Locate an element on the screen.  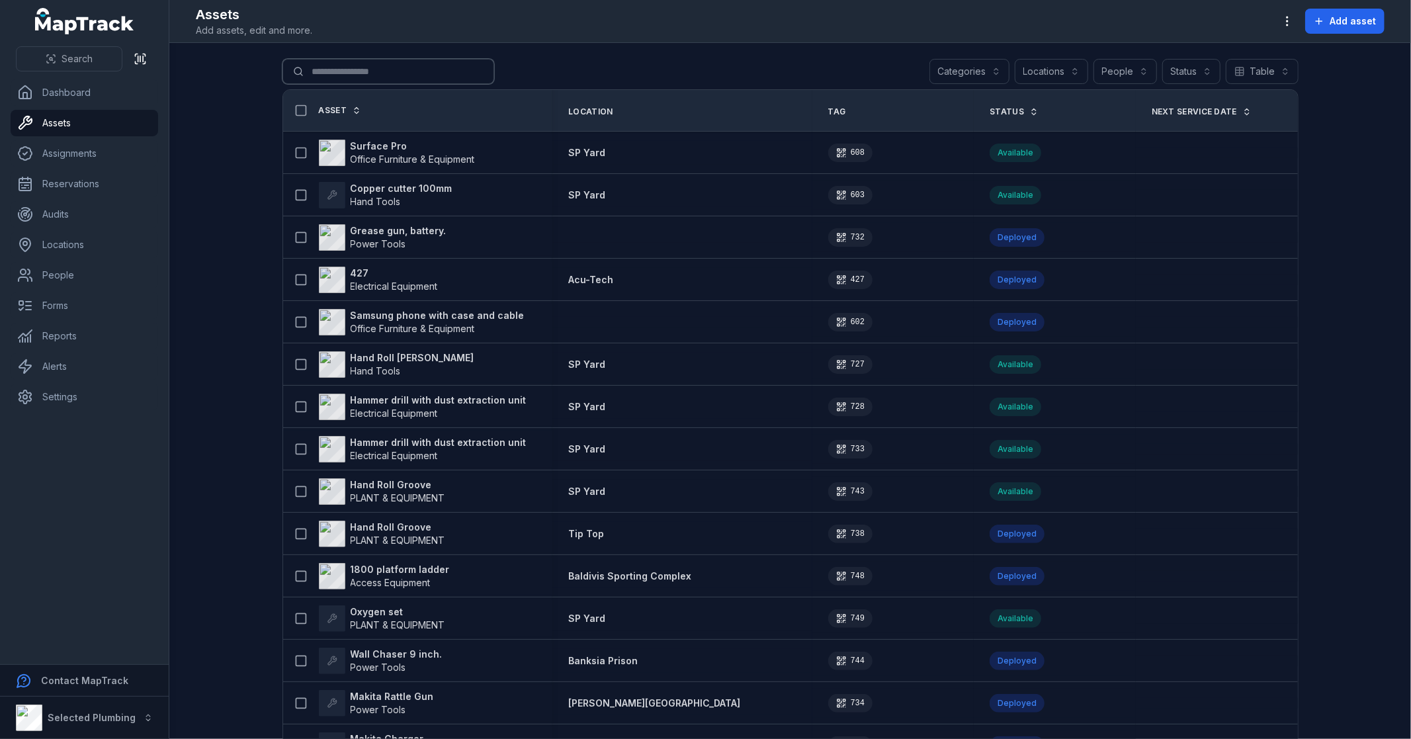
button: Add asset is located at coordinates (1345, 21).